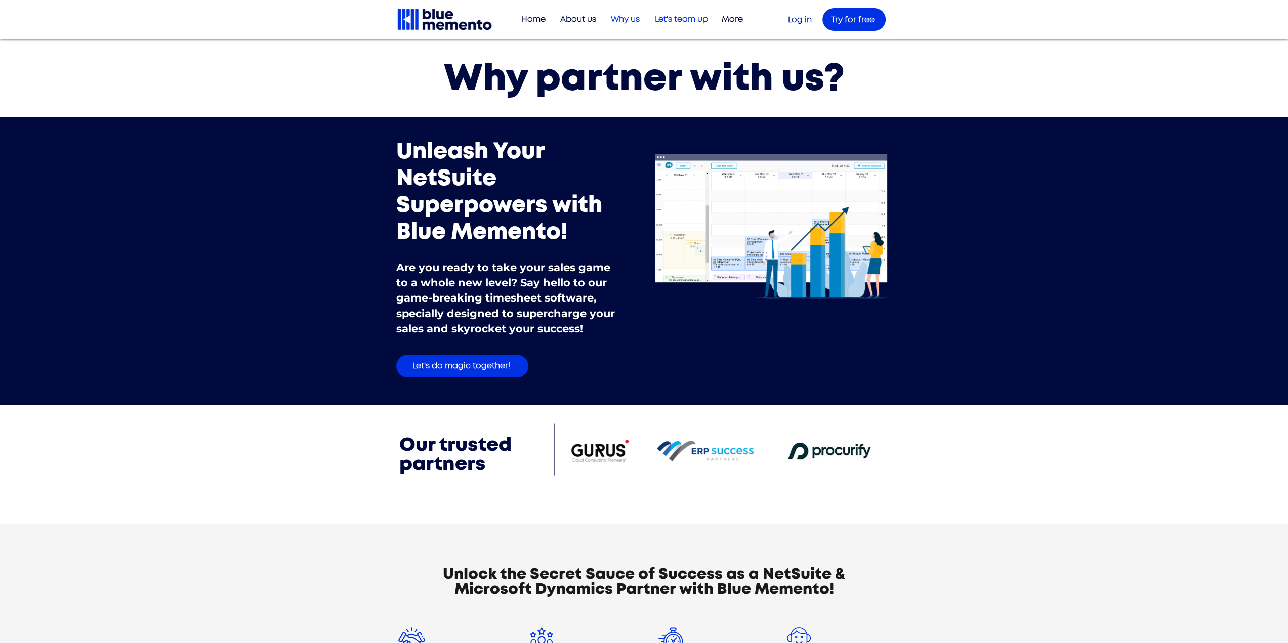  I want to click on h2: Unlock the Secret Sauce of Success as a NetSuite & Microsoft Dynamics Partner with Blue Memento!, so click(644, 582).